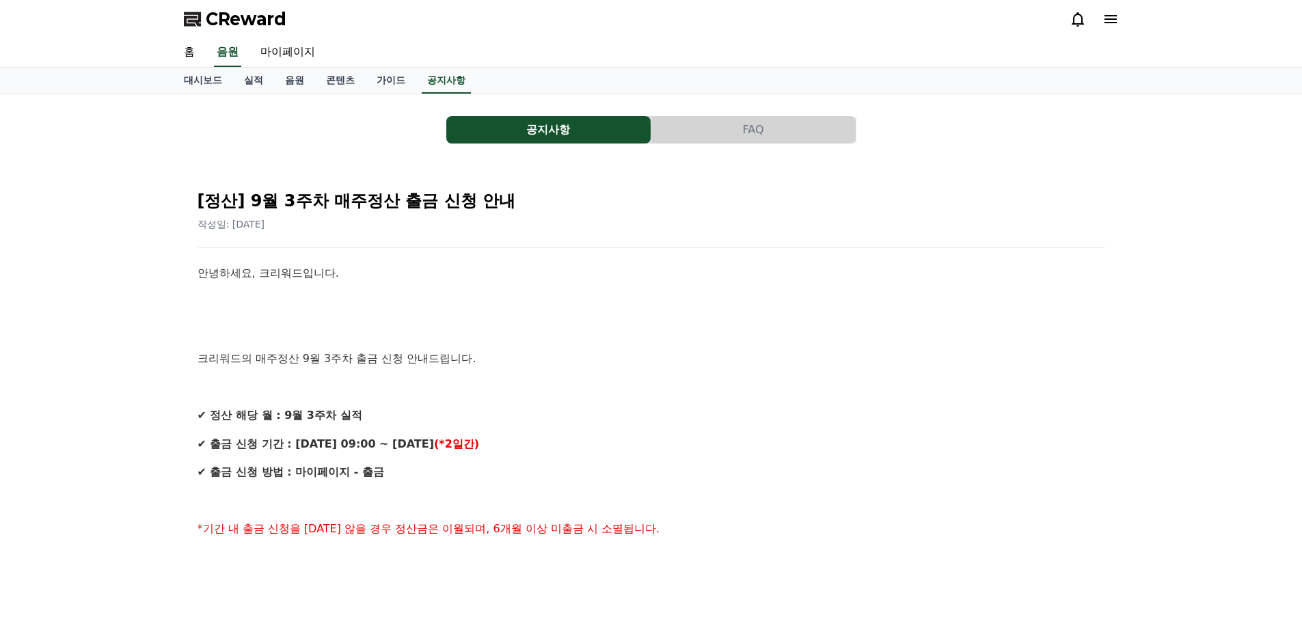 The height and width of the screenshot is (628, 1302). I want to click on a: CReward, so click(235, 19).